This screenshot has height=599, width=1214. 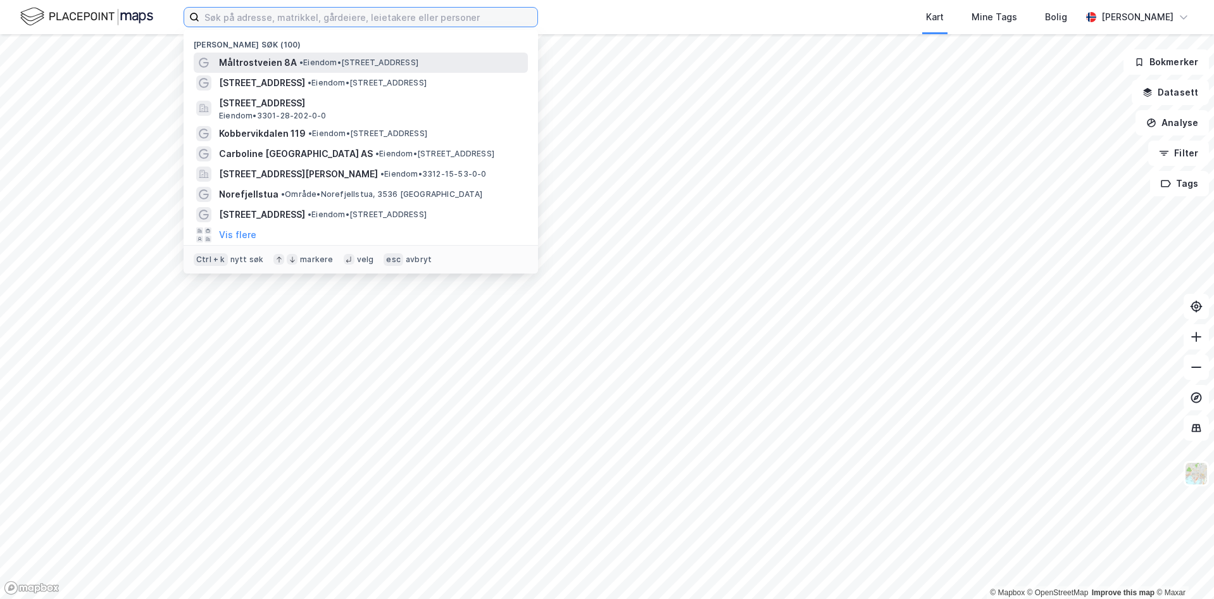 What do you see at coordinates (1007, 592) in the screenshot?
I see `a: Mapbox` at bounding box center [1007, 592].